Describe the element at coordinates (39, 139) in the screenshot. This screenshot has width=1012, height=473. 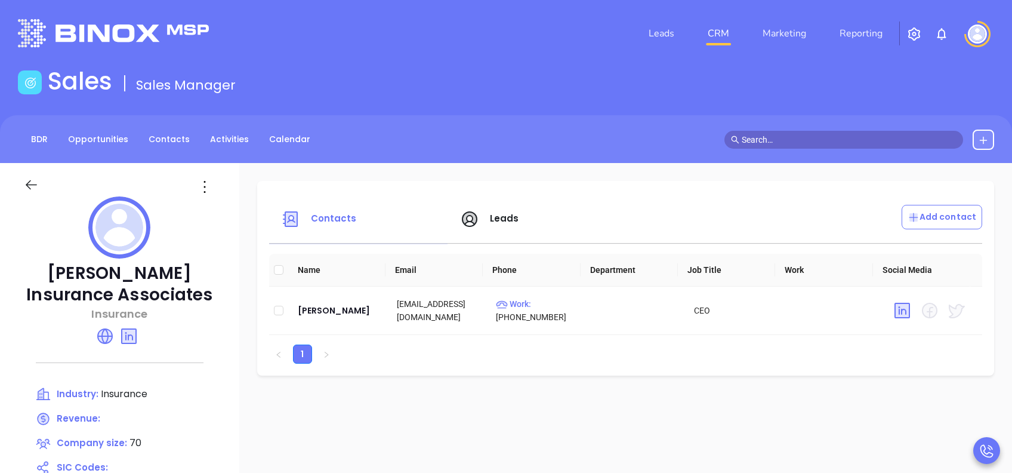
I see `a: BDR` at that location.